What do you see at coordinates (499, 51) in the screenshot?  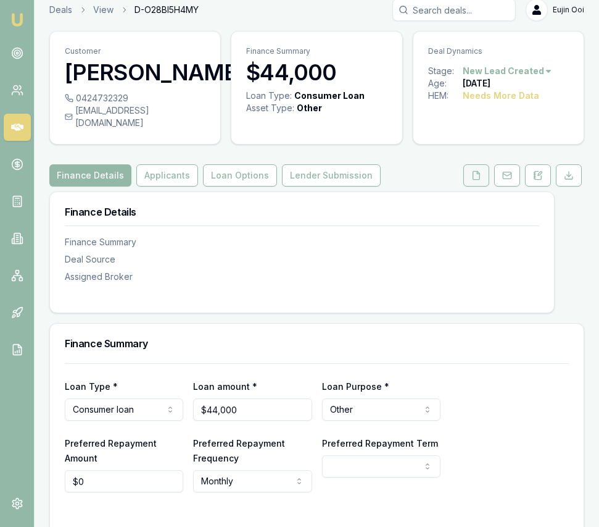 I see `p: Deal Dynamics` at bounding box center [499, 51].